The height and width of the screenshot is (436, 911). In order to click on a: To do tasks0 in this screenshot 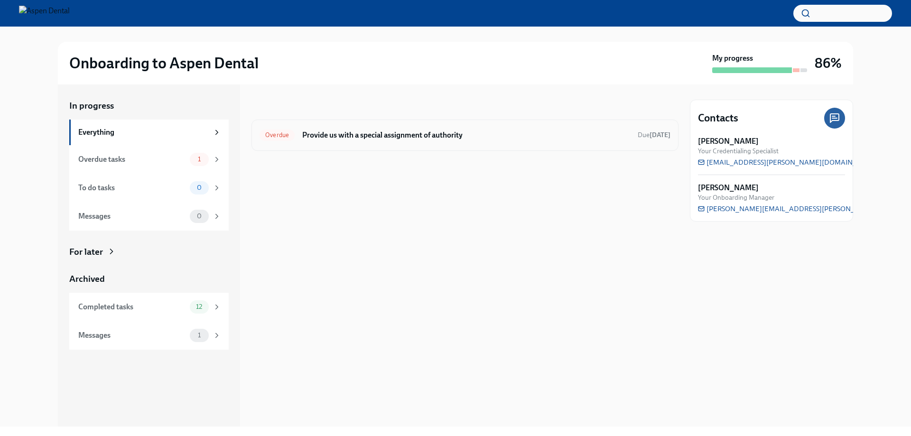, I will do `click(149, 188)`.